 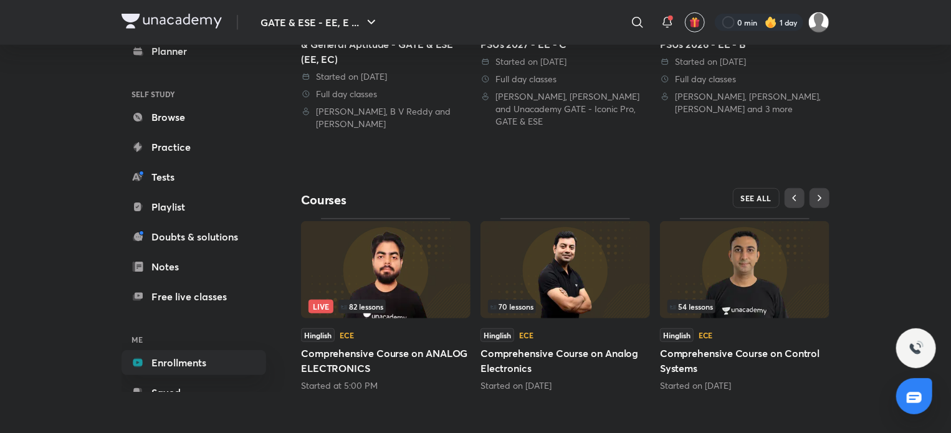 What do you see at coordinates (386, 361) in the screenshot?
I see `h5: Comprehensive Course on ANALOG ELECTRONICS` at bounding box center [386, 361].